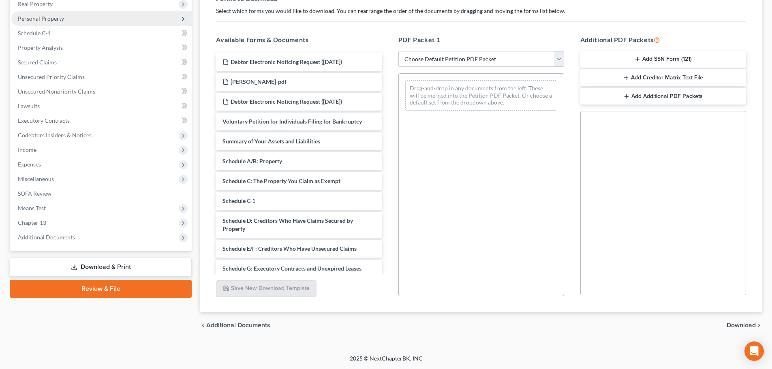  I want to click on span: SOFA Review, so click(34, 193).